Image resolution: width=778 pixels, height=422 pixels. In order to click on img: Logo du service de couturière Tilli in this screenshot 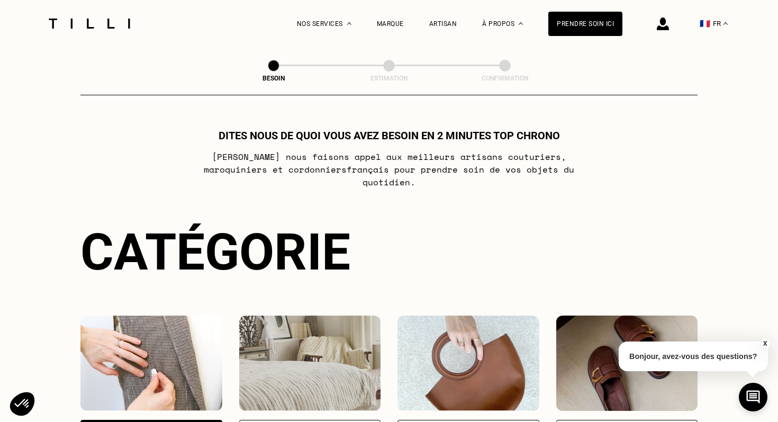, I will do `click(89, 23)`.